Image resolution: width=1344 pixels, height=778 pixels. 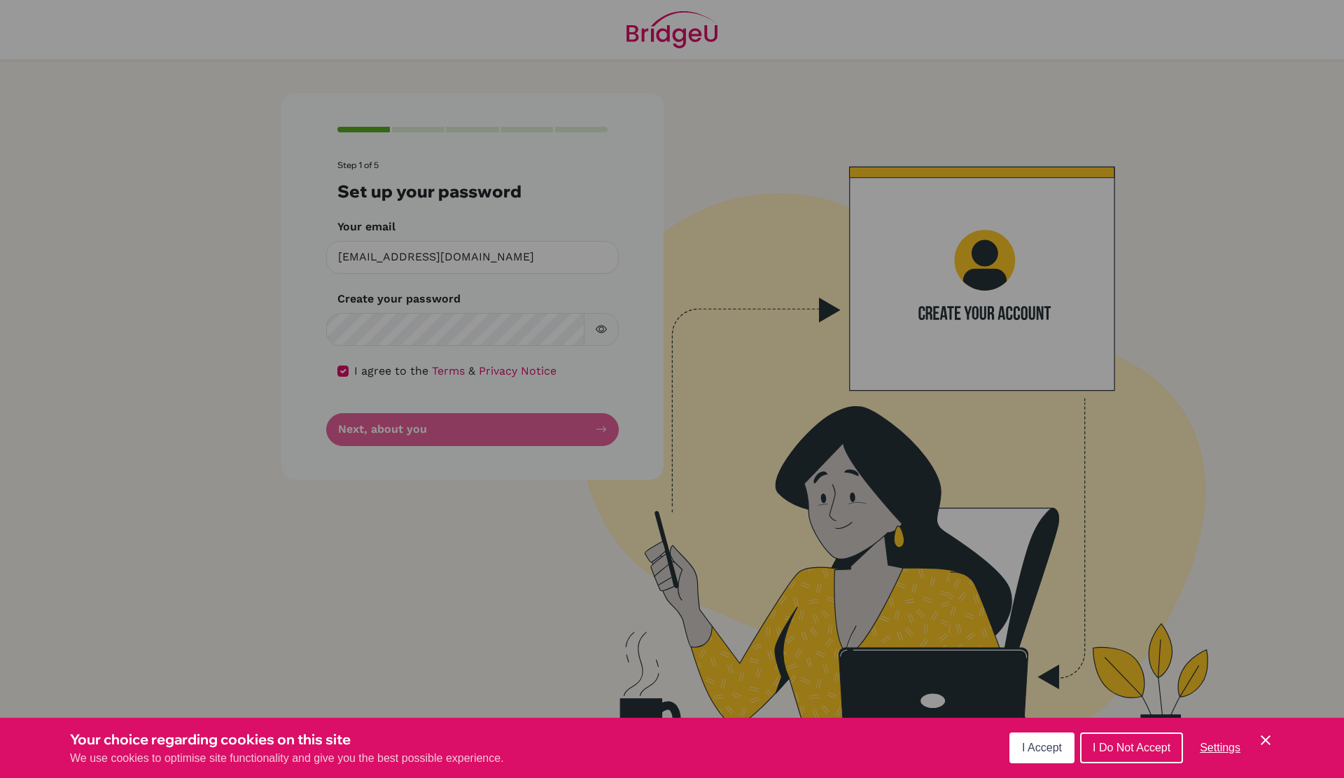 I want to click on button: Settings, so click(x=1220, y=747).